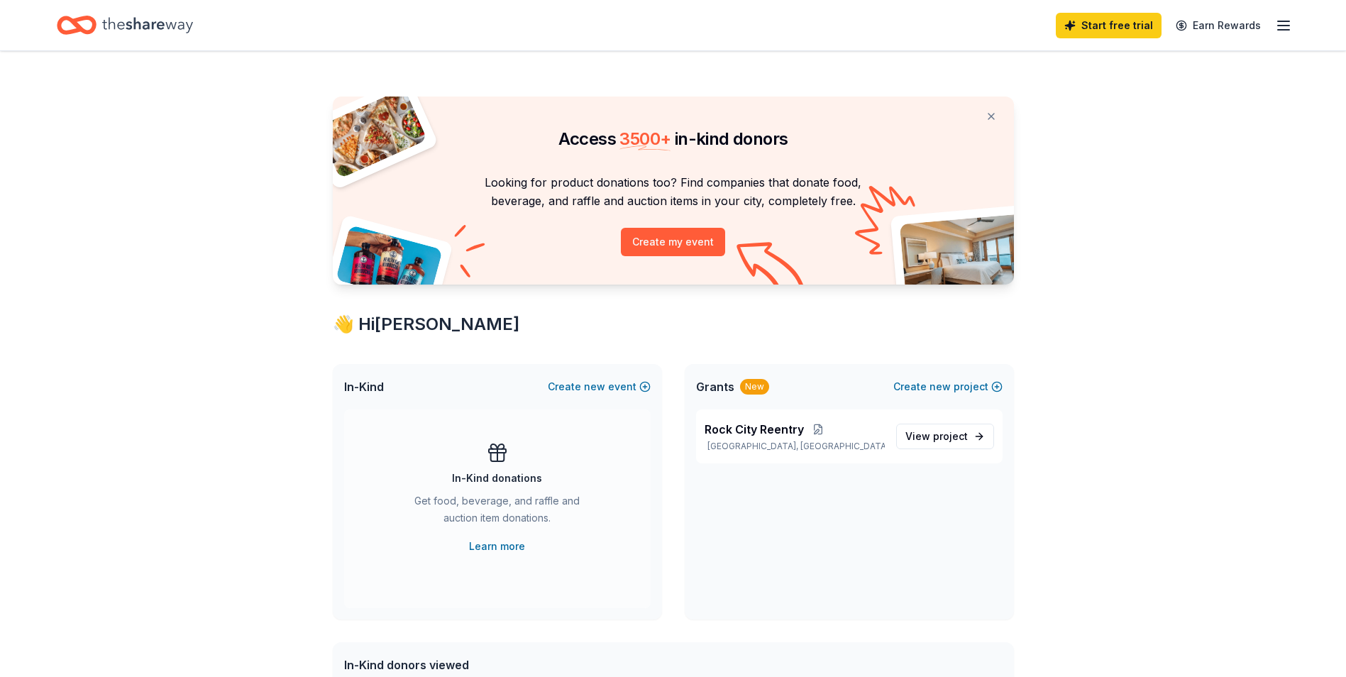  I want to click on div: In-Kind donations, so click(497, 478).